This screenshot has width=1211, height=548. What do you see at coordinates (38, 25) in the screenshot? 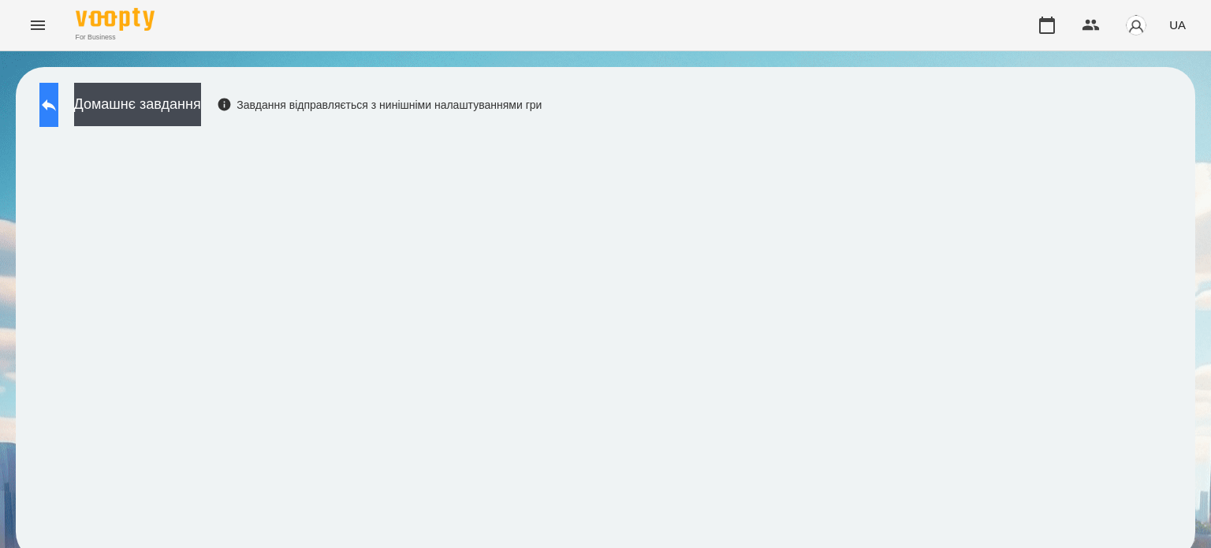
I see `button: Menu` at bounding box center [38, 25].